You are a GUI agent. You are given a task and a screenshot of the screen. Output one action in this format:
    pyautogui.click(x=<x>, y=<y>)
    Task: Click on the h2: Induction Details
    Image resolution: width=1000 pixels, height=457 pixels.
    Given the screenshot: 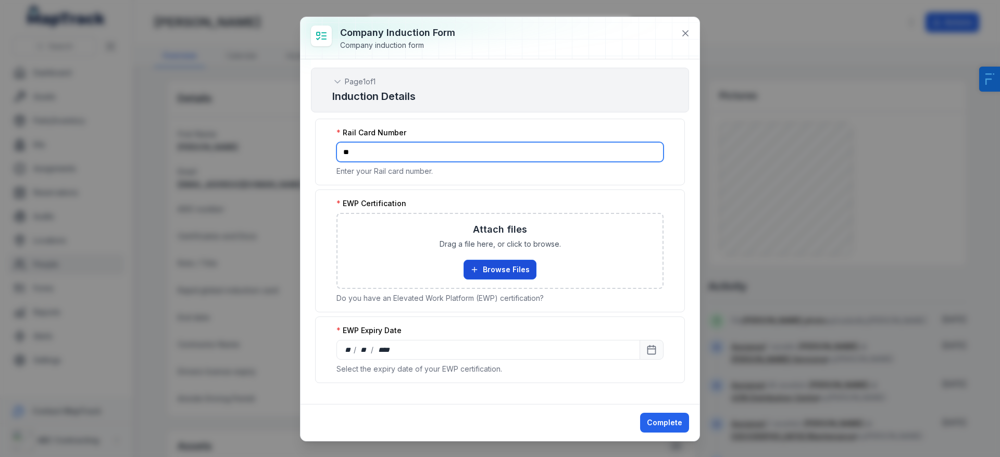 What is the action you would take?
    pyautogui.click(x=500, y=96)
    